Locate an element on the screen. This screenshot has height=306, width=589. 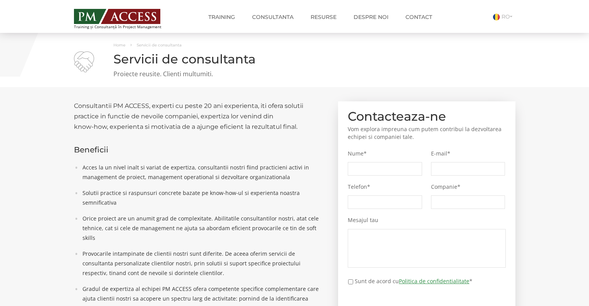
h3: Beneficii is located at coordinates (200, 150).